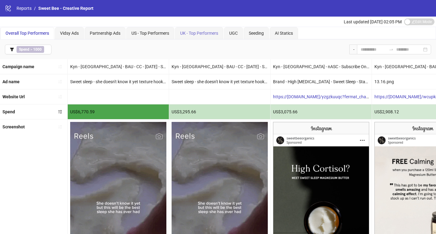 The width and height of the screenshot is (436, 234). I want to click on span: UK - Top Performers, so click(199, 33).